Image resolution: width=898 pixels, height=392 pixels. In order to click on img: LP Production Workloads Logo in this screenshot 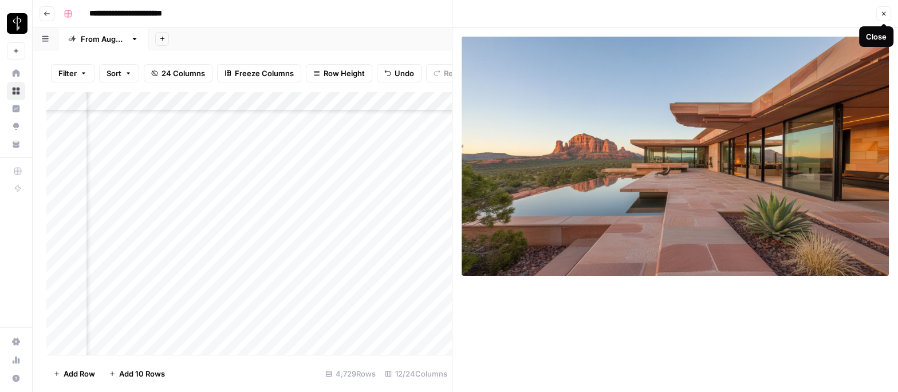, I will do `click(17, 23)`.